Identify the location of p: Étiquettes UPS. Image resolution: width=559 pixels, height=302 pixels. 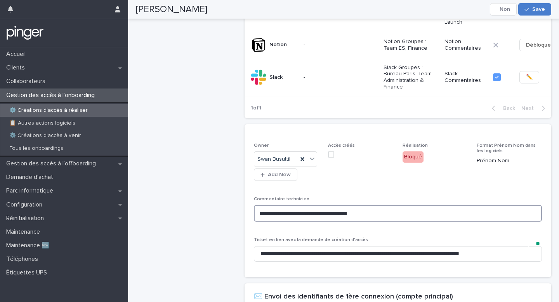
(28, 273).